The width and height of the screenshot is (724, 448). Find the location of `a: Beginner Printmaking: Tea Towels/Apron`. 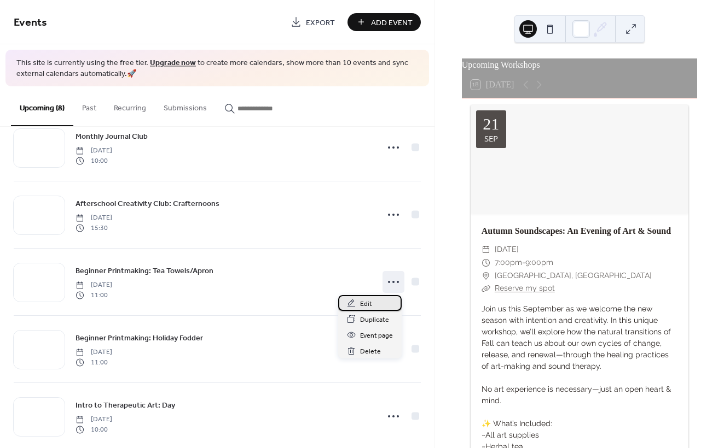

a: Beginner Printmaking: Tea Towels/Apron is located at coordinates (144, 271).